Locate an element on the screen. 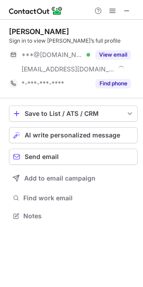 The width and height of the screenshot is (143, 287). button: Find work email is located at coordinates (73, 198).